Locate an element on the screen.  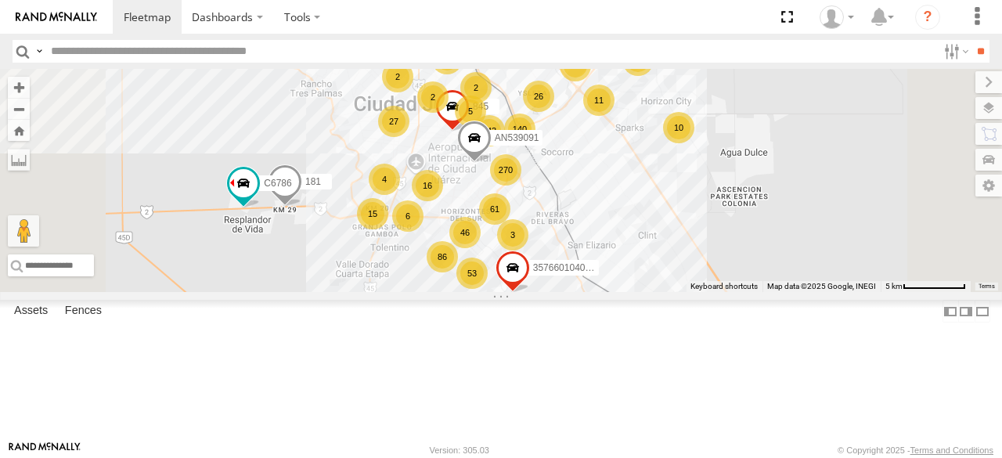
label: Search Filter Options is located at coordinates (955, 51).